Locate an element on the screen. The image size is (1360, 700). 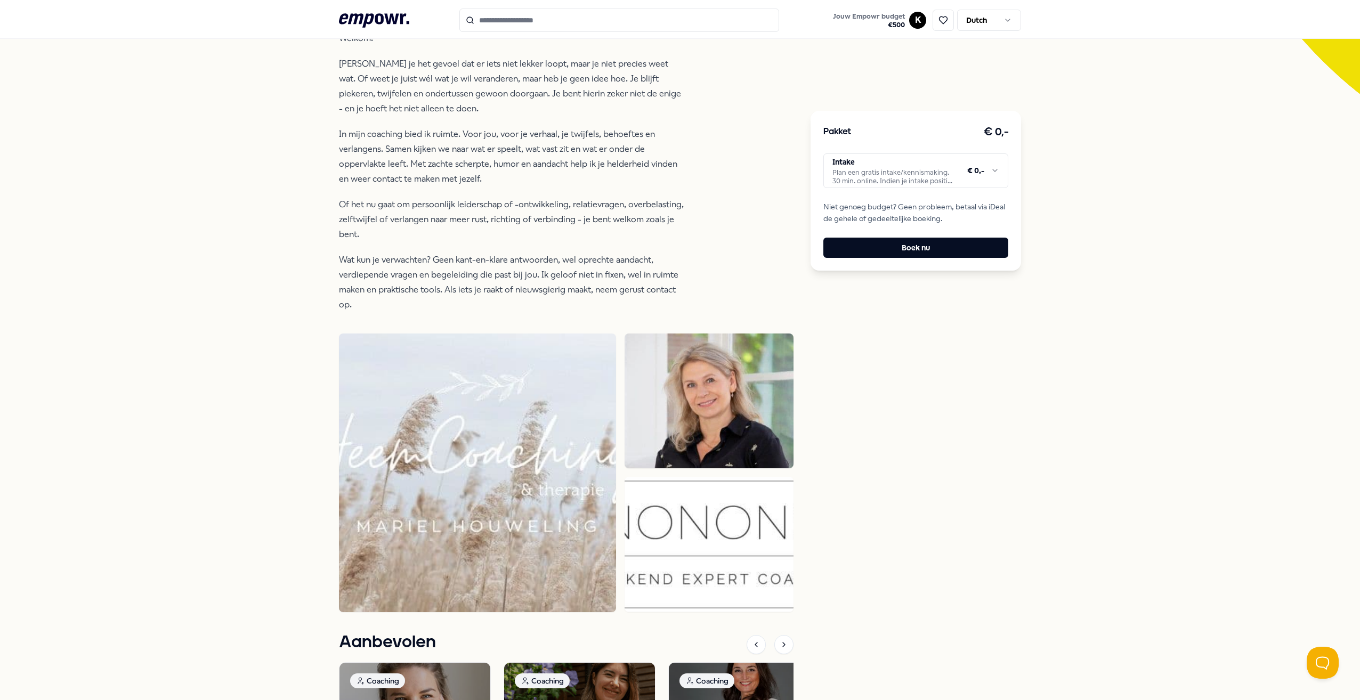
p: Wat kun je verwachten? Geen kant-en-klare antwoorden, wel oprechte aandacht, verdiepende vragen e... is located at coordinates (512, 282).